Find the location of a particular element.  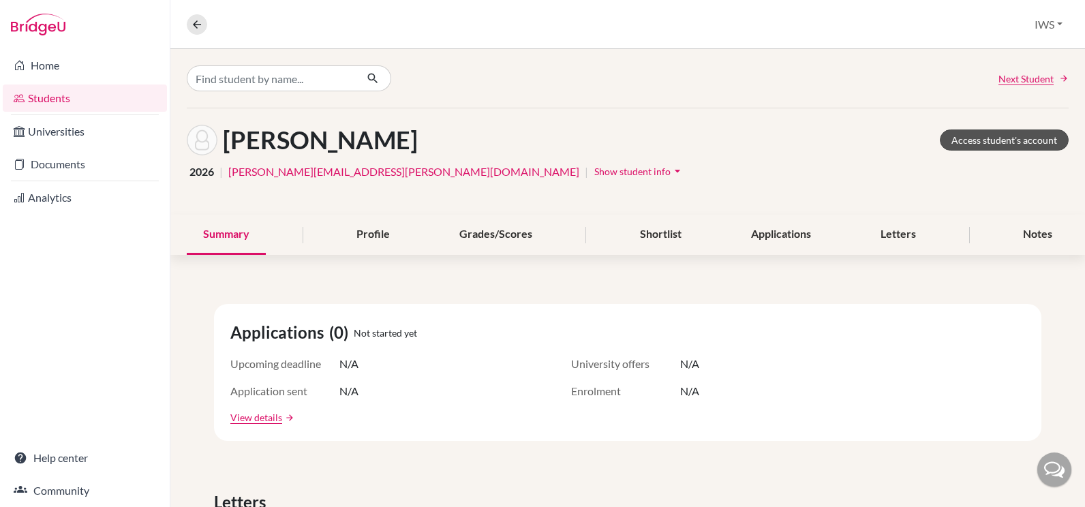

span: Show student info is located at coordinates (633, 171).